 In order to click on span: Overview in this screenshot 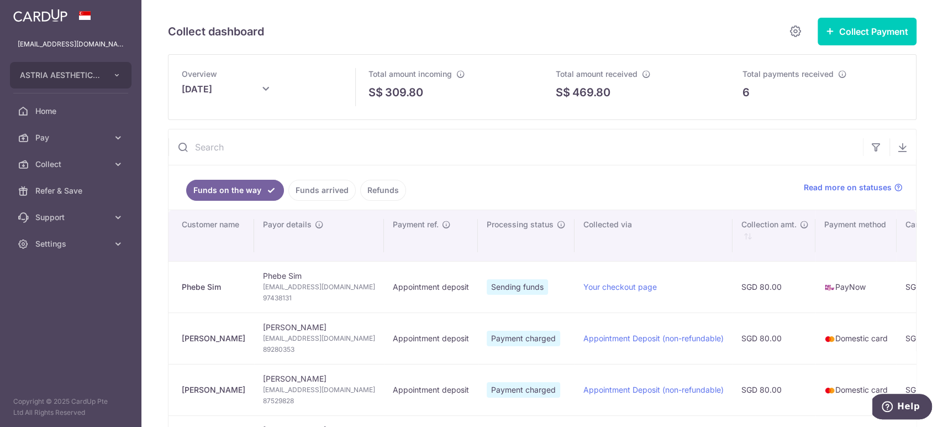, I will do `click(200, 74)`.